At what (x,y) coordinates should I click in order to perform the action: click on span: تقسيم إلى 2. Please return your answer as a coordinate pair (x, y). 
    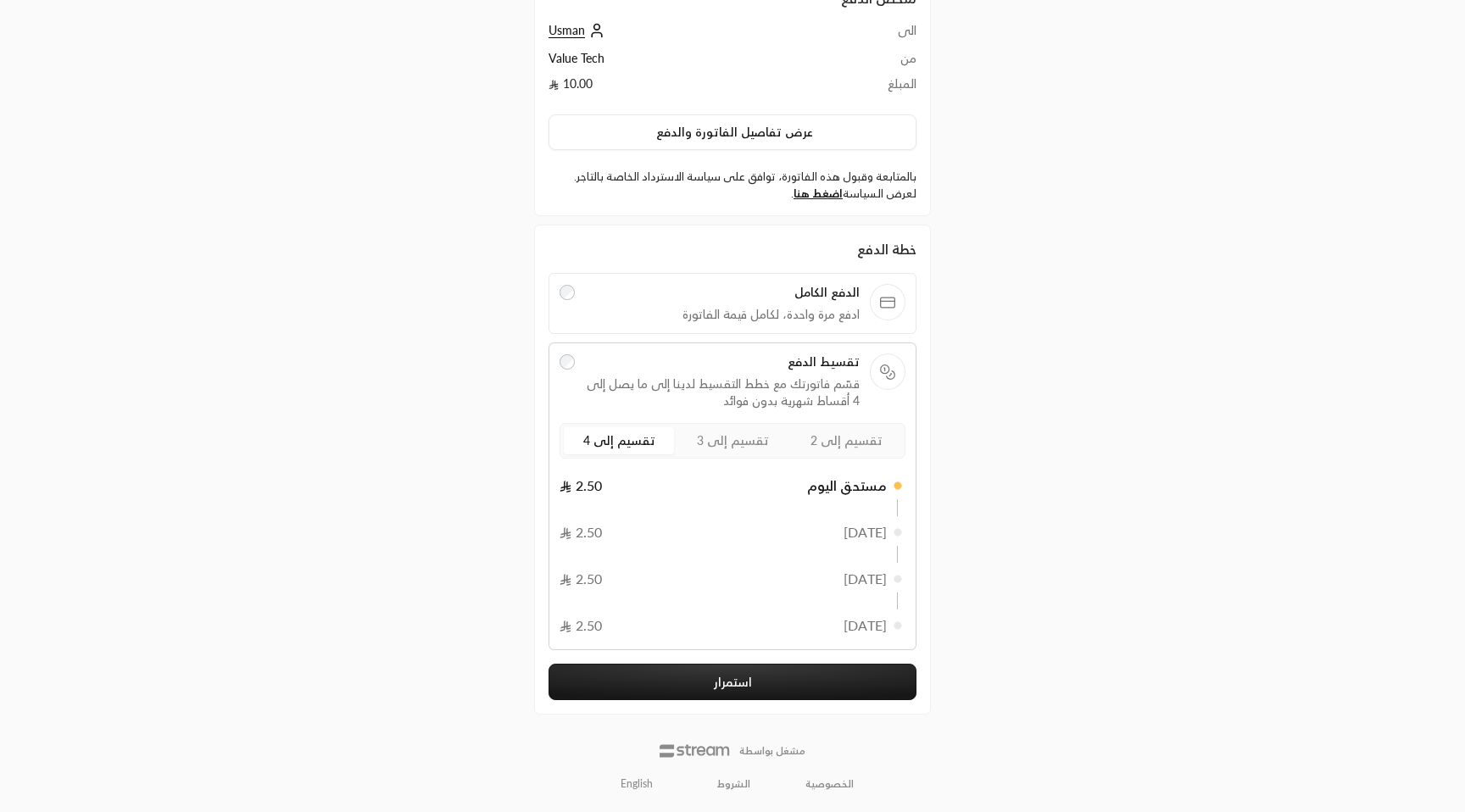
    Looking at the image, I should click on (846, 440).